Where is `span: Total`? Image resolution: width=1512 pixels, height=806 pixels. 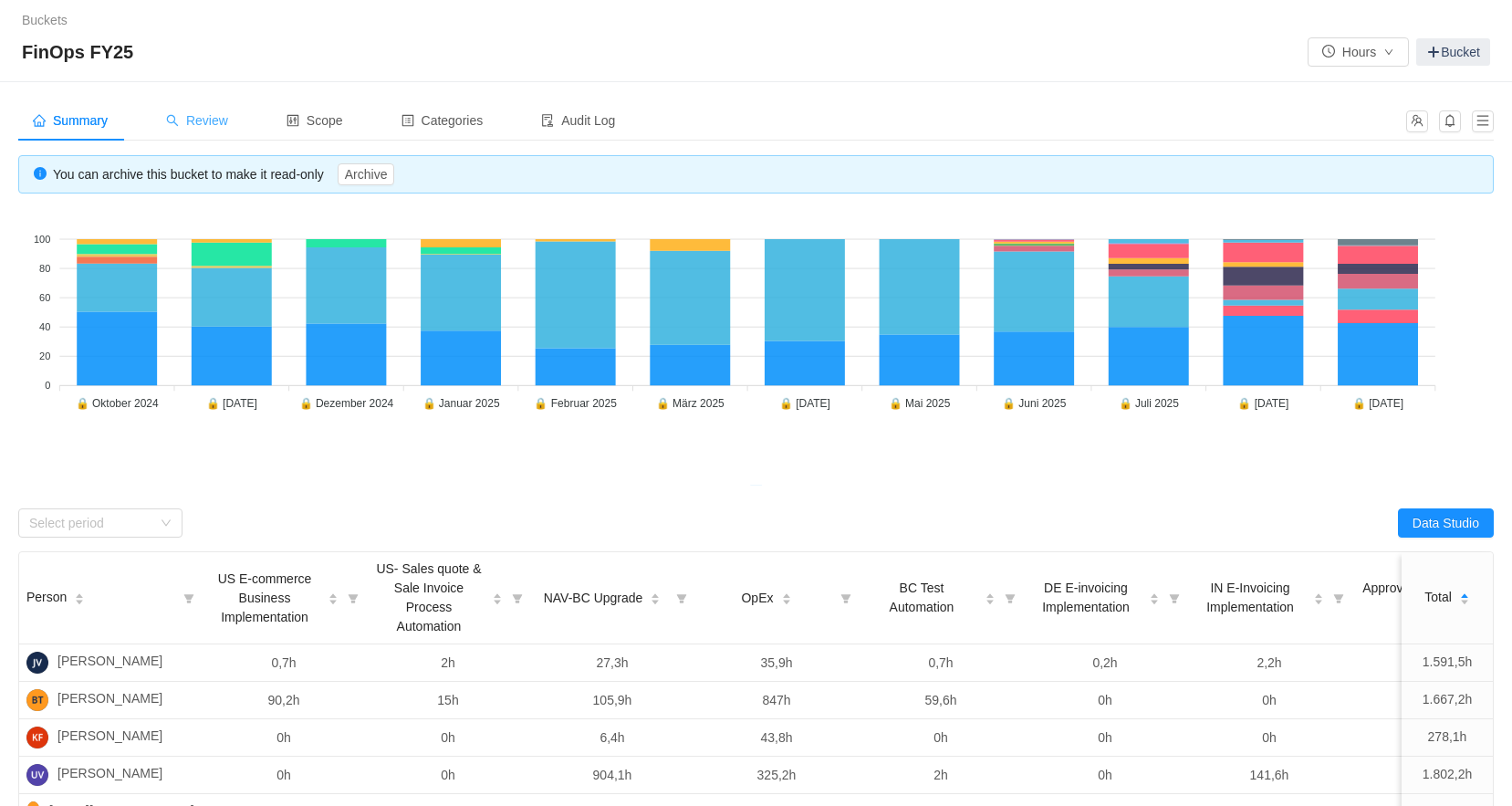
span: Total is located at coordinates (1438, 597).